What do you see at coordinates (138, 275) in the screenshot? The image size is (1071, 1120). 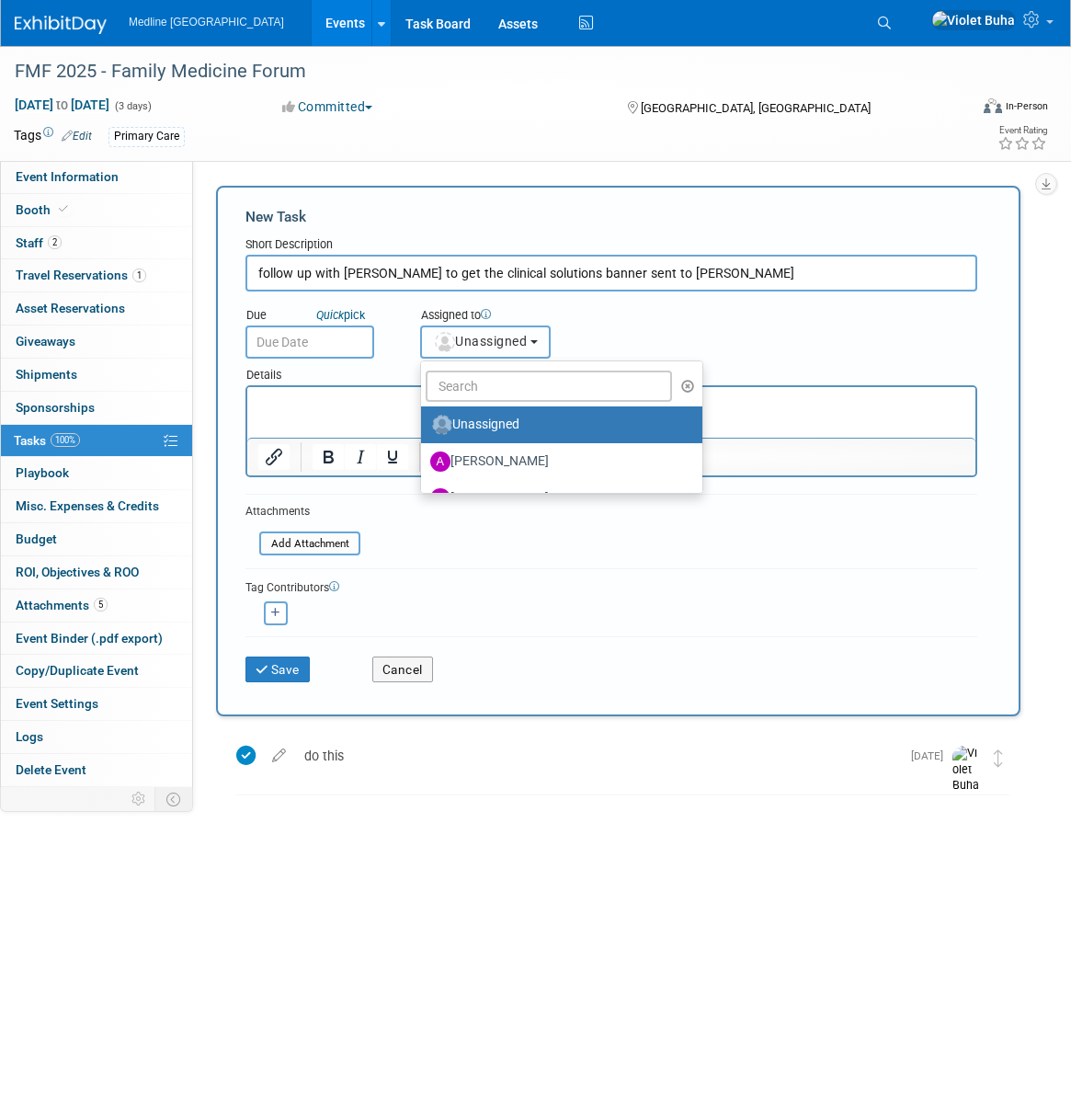 I see `span: 1` at bounding box center [138, 275].